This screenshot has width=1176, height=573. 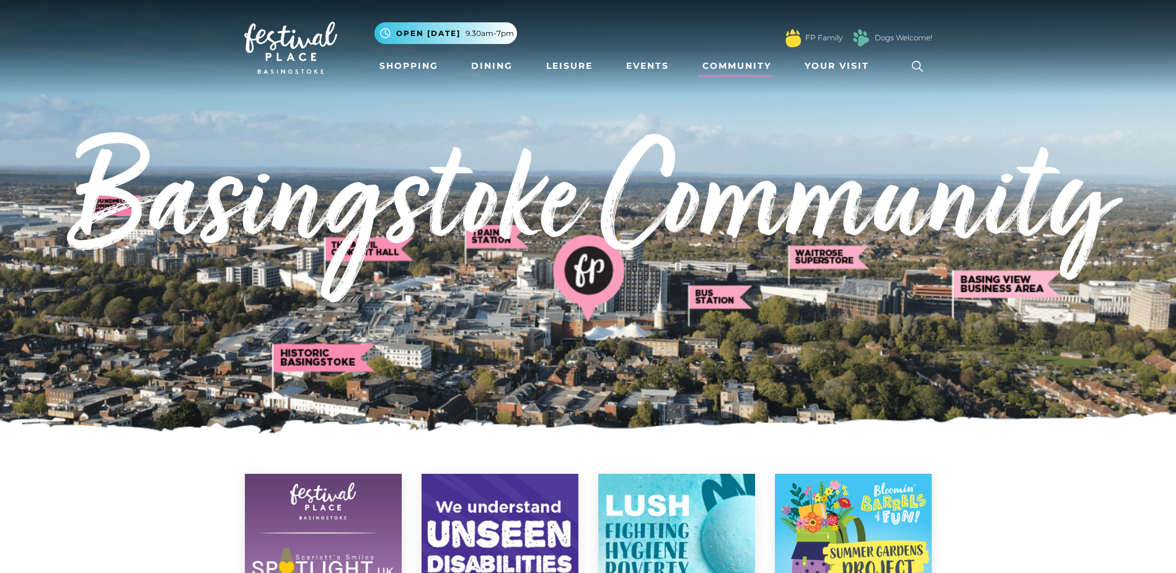 What do you see at coordinates (491, 66) in the screenshot?
I see `a: Dining` at bounding box center [491, 66].